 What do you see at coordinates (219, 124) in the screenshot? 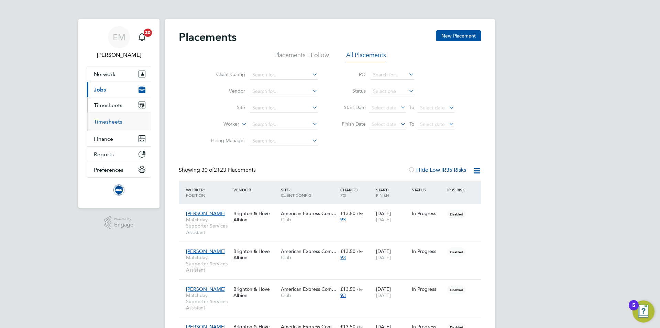
I see `label: Worker` at bounding box center [219, 124].